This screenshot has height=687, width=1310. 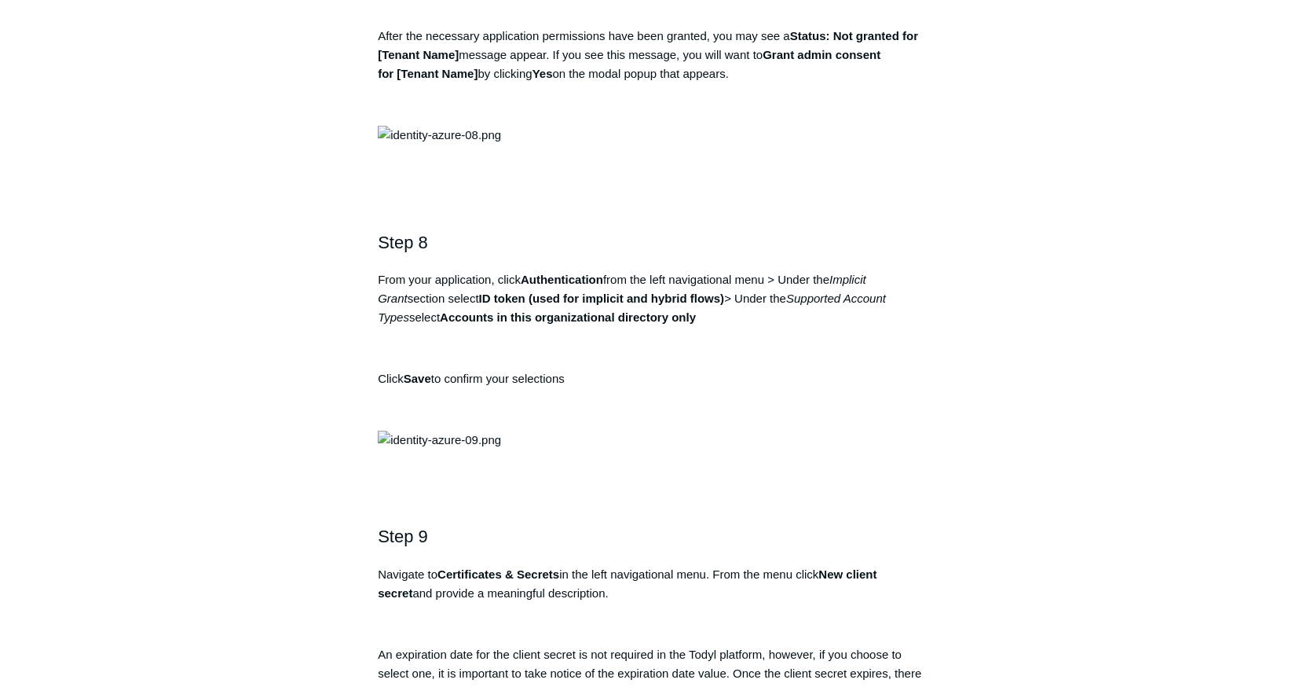 I want to click on img: identity-azure-09.png, so click(x=439, y=440).